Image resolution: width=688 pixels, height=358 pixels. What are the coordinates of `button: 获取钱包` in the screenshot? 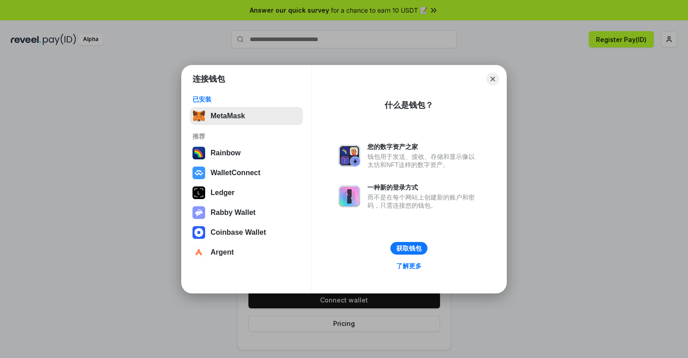 It's located at (409, 248).